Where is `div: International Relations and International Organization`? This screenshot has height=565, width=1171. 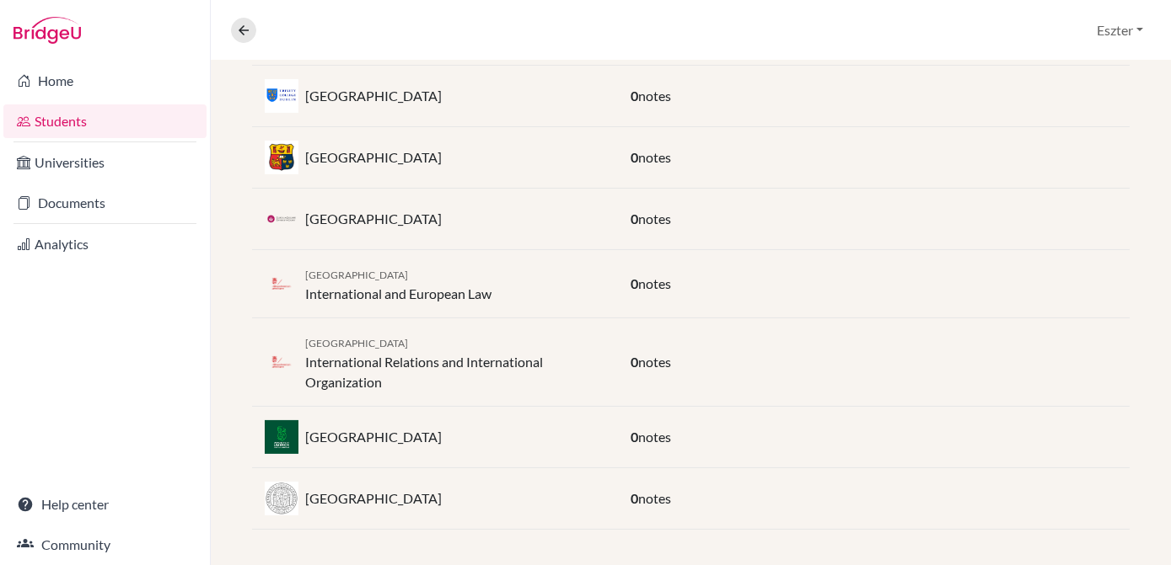 div: International Relations and International Organization is located at coordinates (455, 362).